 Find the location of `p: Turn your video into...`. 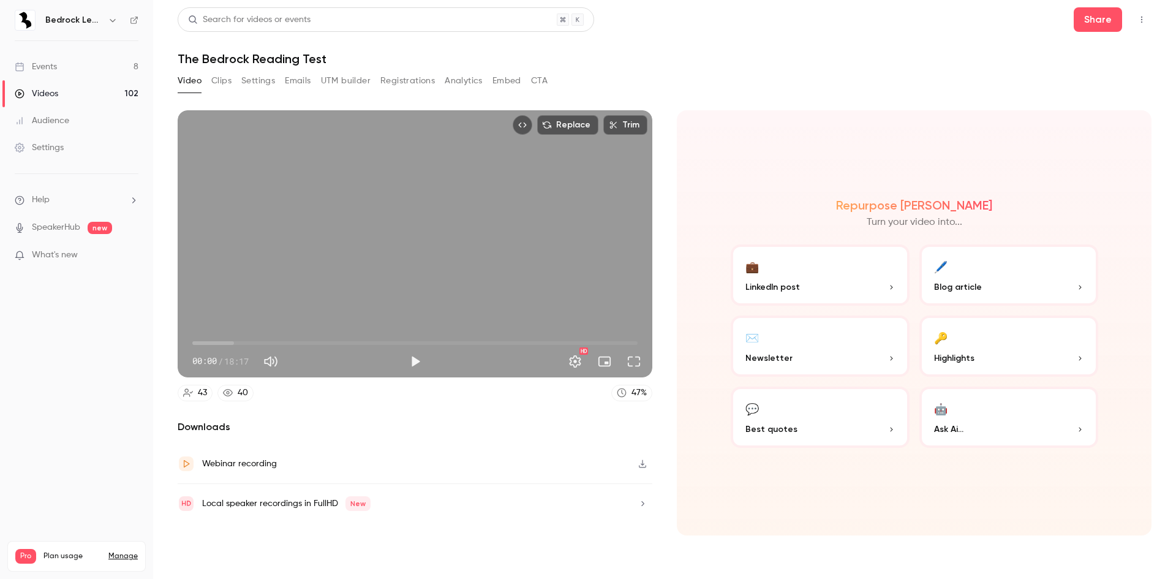

p: Turn your video into... is located at coordinates (915, 222).